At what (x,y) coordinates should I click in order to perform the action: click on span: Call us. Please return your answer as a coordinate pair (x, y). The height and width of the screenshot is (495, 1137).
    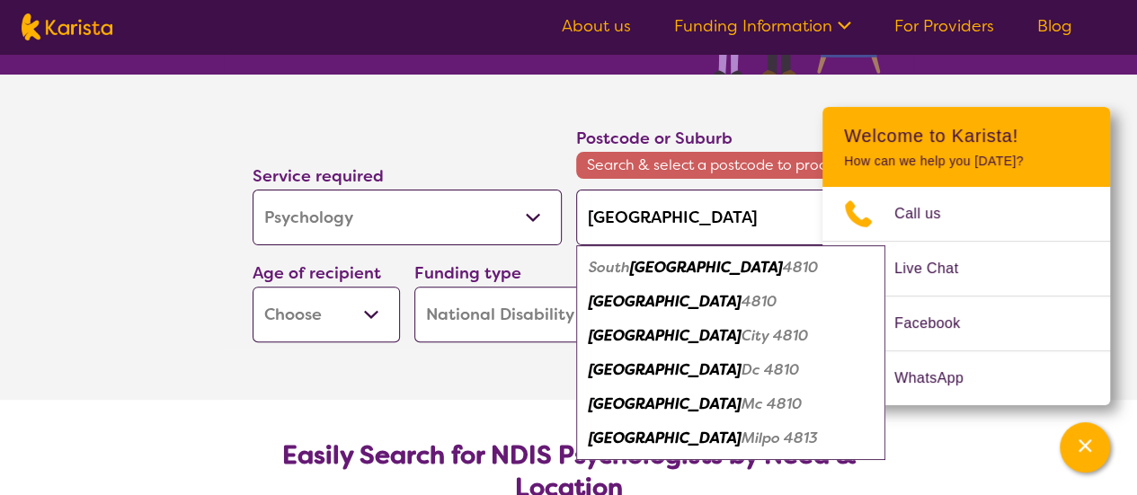
    Looking at the image, I should click on (928, 214).